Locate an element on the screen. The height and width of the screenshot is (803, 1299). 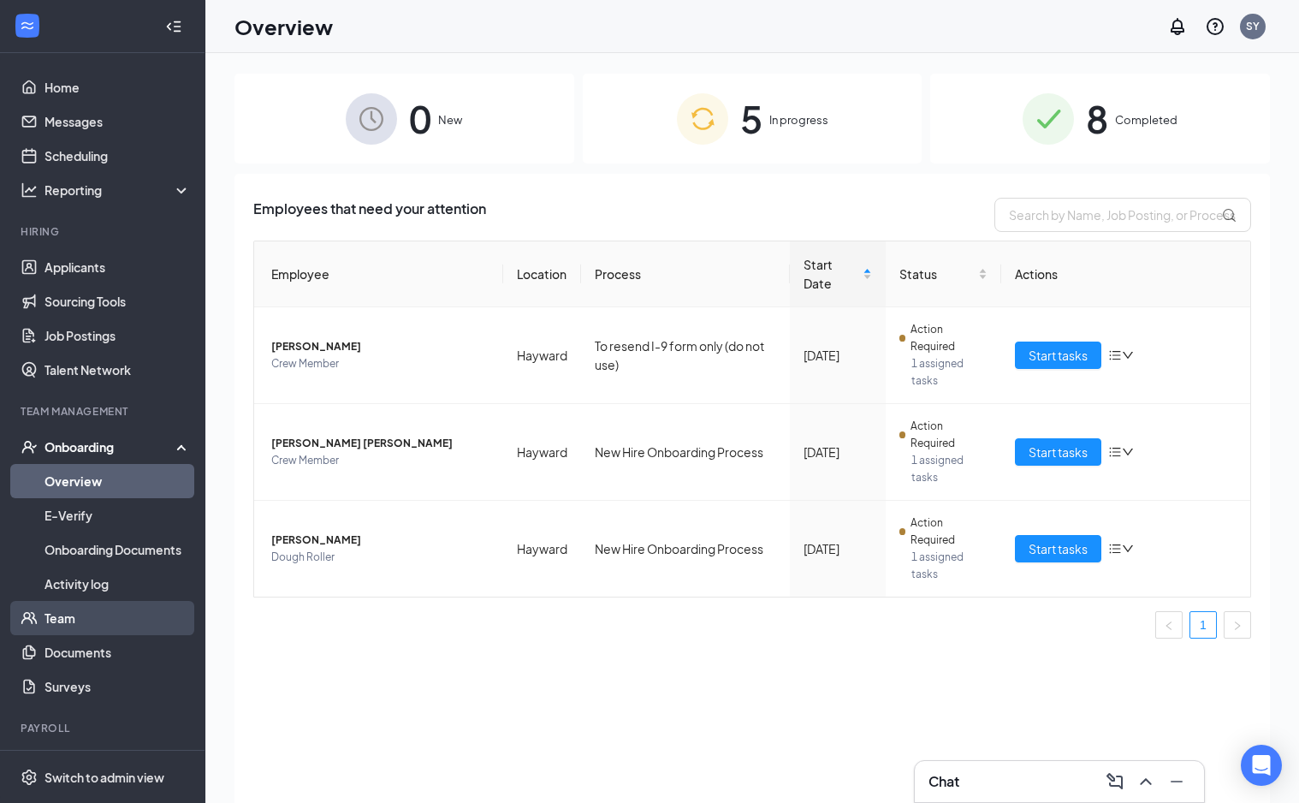
span: 0 is located at coordinates (420, 118).